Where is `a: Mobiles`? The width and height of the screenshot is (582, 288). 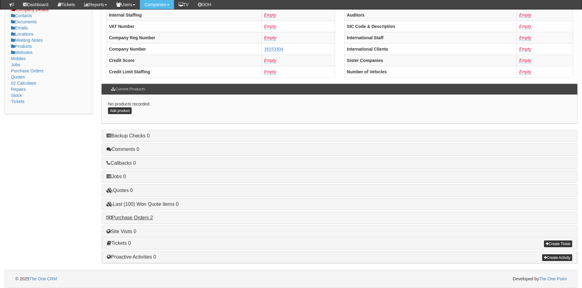
a: Mobiles is located at coordinates (18, 59).